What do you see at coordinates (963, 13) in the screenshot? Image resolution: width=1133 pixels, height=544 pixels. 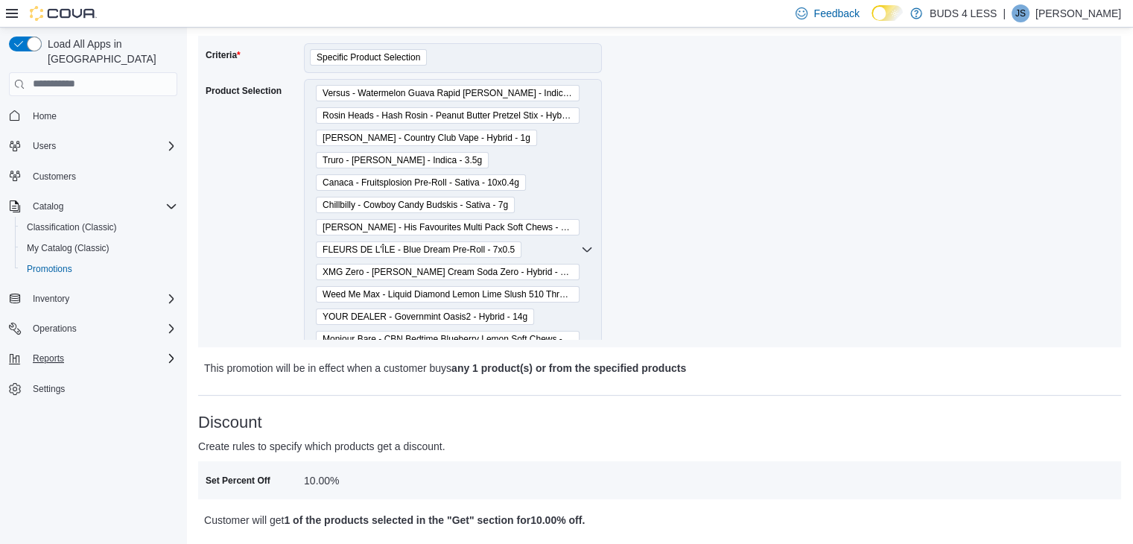 I see `p: BUDS 4 LESS` at bounding box center [963, 13].